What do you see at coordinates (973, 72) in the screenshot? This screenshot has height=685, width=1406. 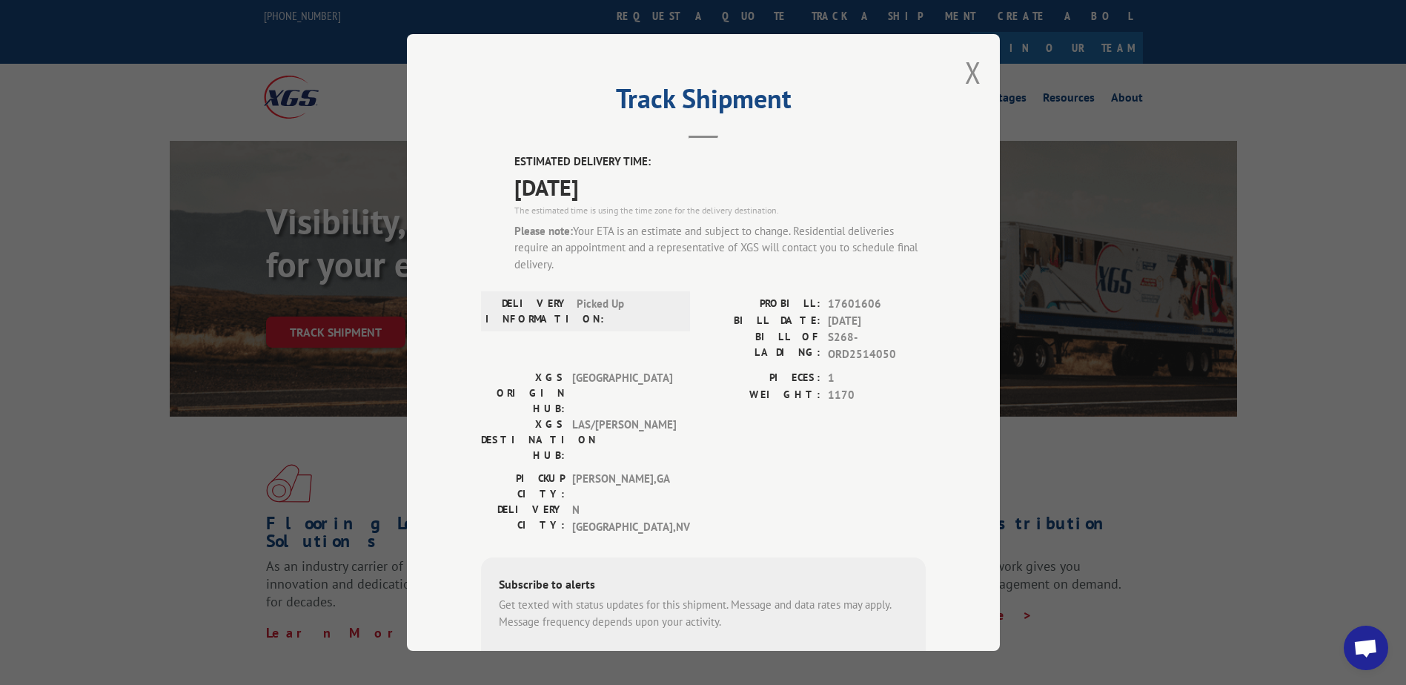 I see `button: Close modal` at bounding box center [973, 72].